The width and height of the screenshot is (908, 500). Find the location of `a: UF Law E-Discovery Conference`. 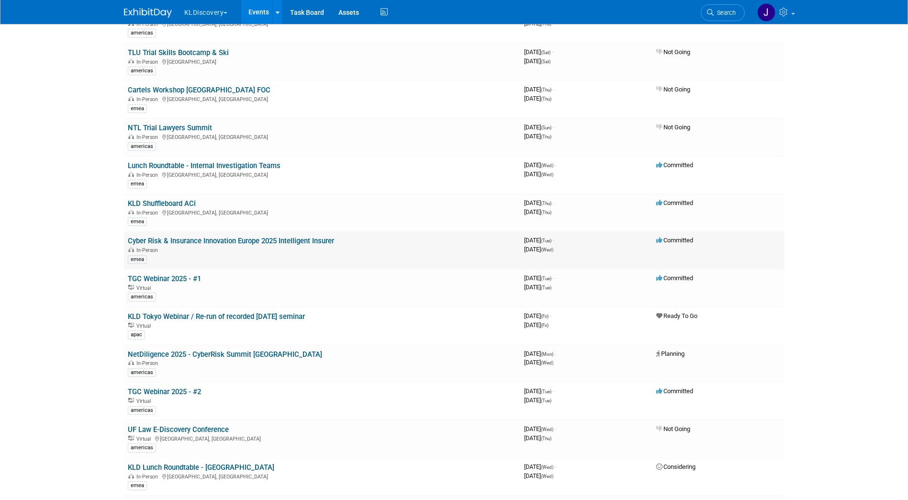

a: UF Law E-Discovery Conference is located at coordinates (178, 429).